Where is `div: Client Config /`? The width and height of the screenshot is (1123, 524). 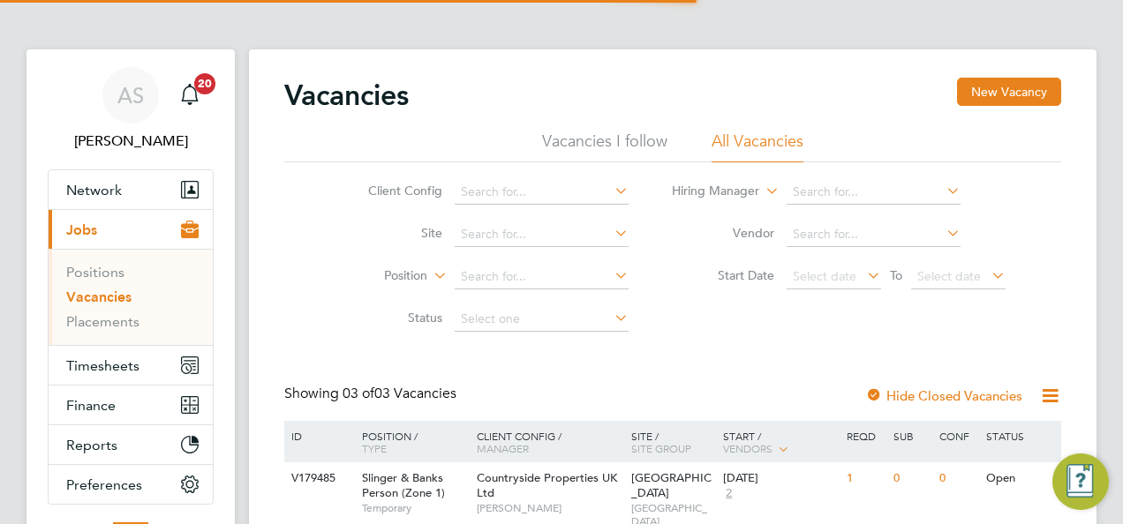 div: Client Config / is located at coordinates (549, 442).